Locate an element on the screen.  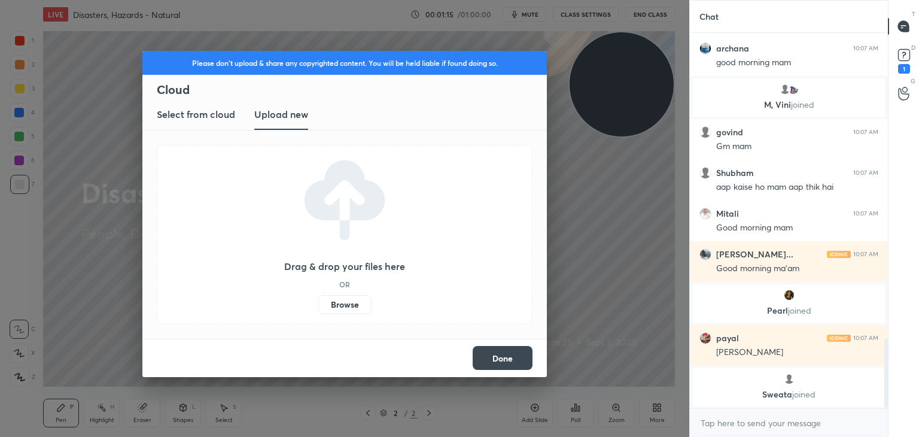
div: 1 is located at coordinates (905, 69).